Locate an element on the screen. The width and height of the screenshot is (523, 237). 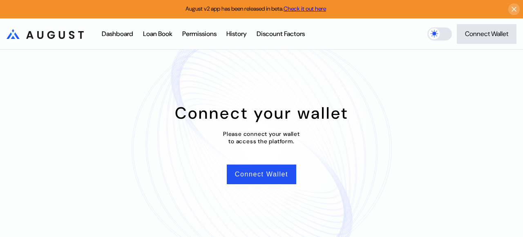
div: Connect your wallet is located at coordinates (262, 113).